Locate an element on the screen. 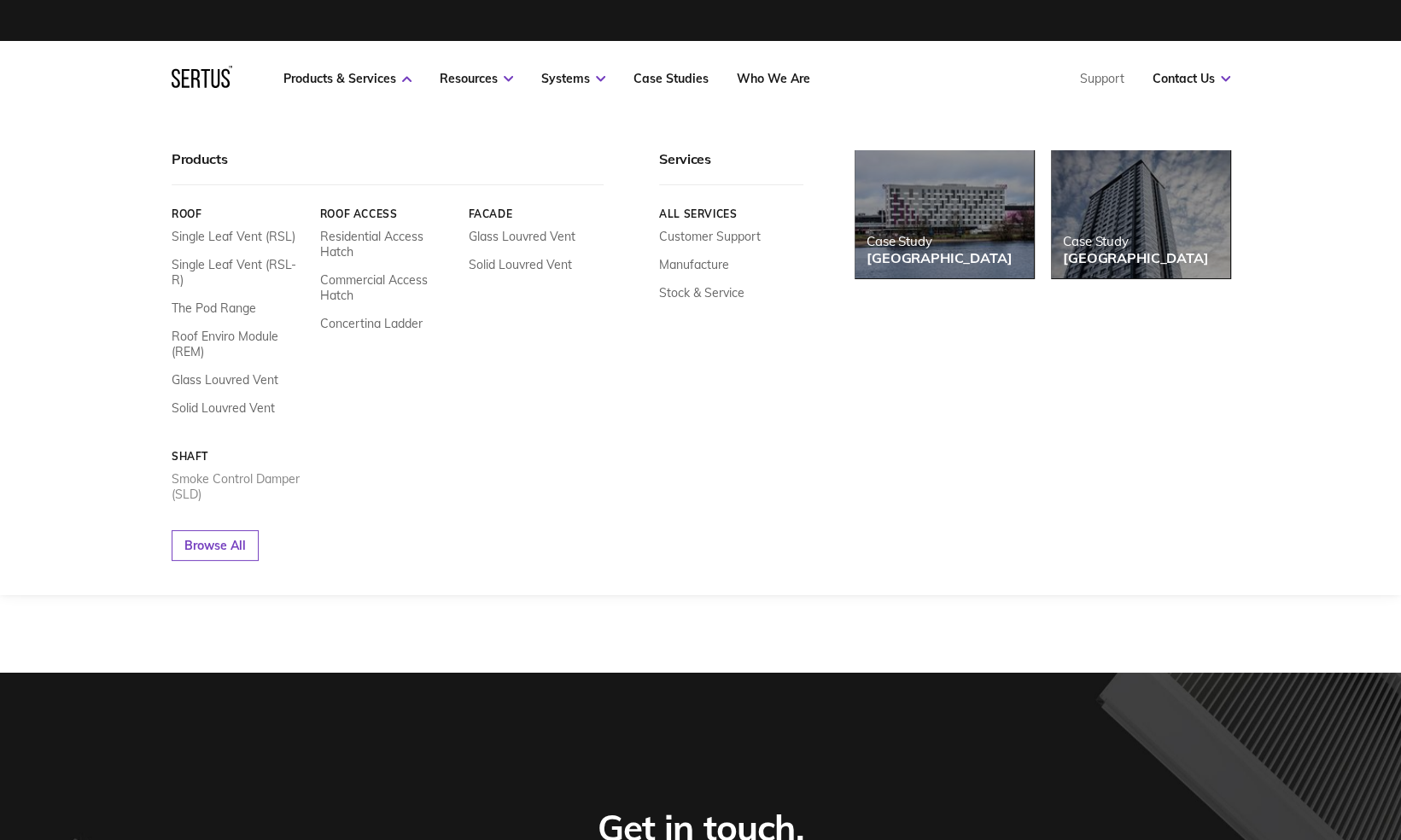  a: Browse All is located at coordinates (215, 545).